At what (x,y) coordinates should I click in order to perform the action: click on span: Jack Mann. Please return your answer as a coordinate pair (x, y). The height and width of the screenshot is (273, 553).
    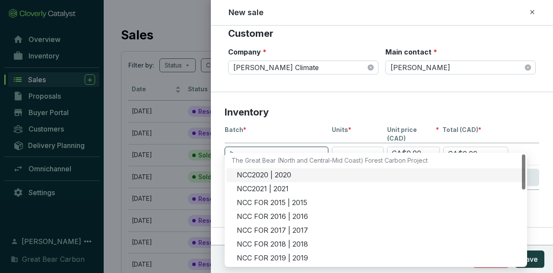
    Looking at the image, I should click on (461, 67).